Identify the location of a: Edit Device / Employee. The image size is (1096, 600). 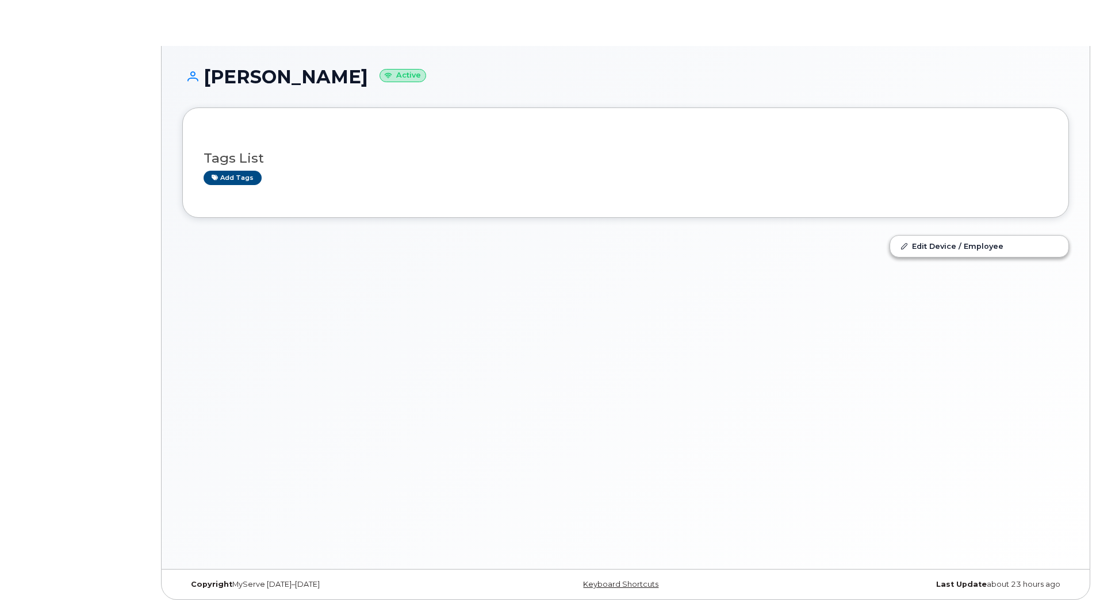
(979, 246).